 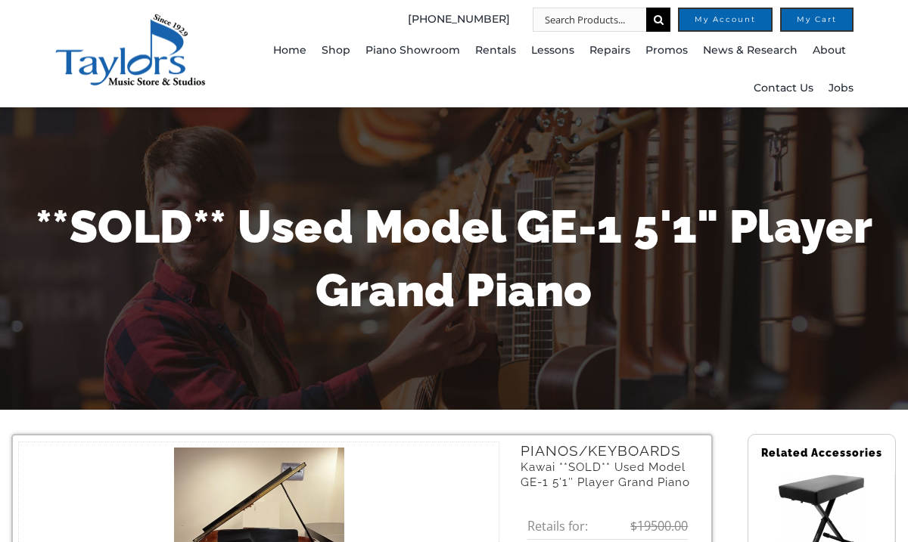 I want to click on span: Repairs, so click(x=610, y=51).